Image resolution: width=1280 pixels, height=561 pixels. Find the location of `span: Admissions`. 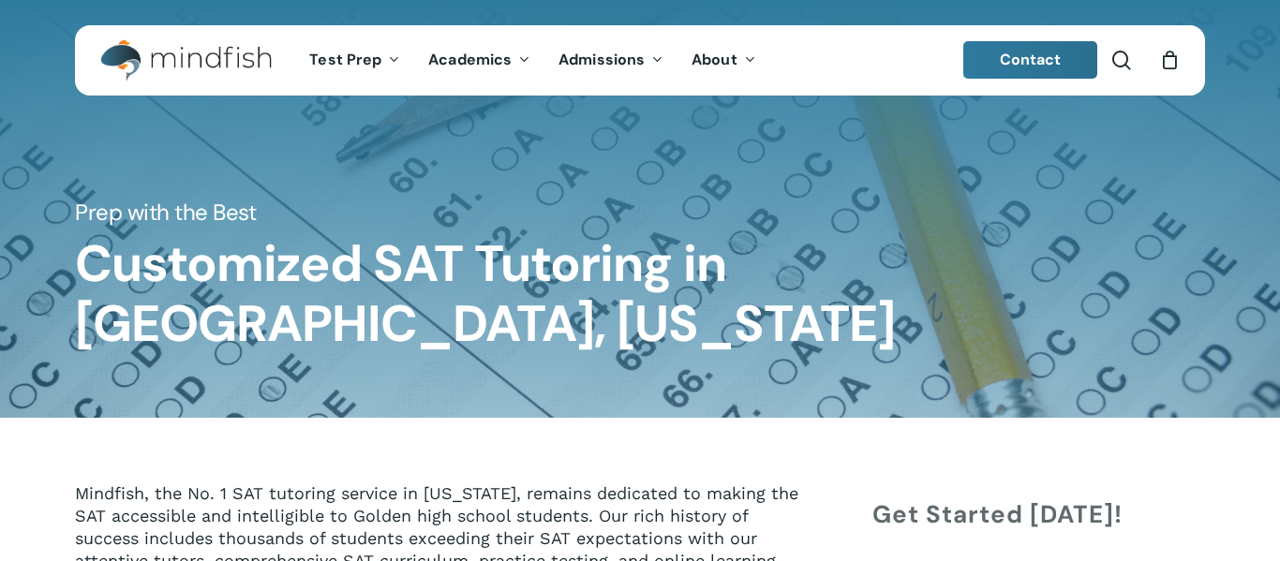

span: Admissions is located at coordinates (601, 59).